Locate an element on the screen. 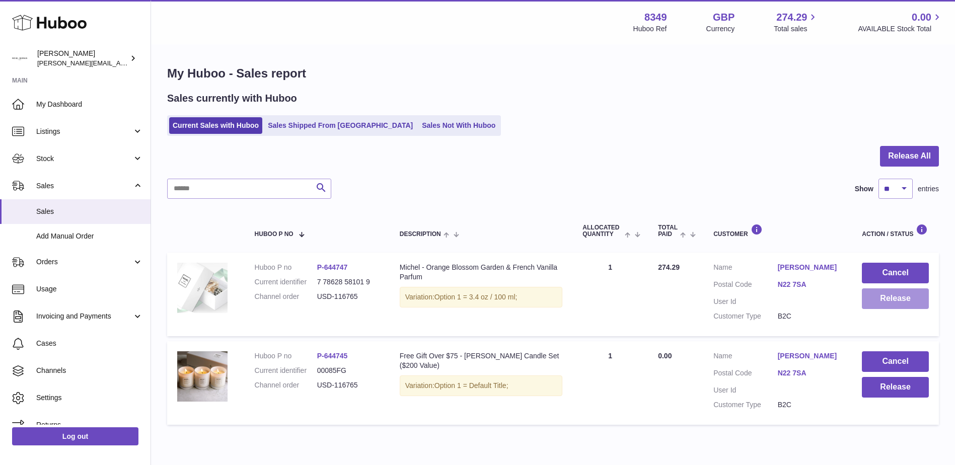 This screenshot has width=955, height=465. h2: Sales currently with Huboo is located at coordinates (232, 98).